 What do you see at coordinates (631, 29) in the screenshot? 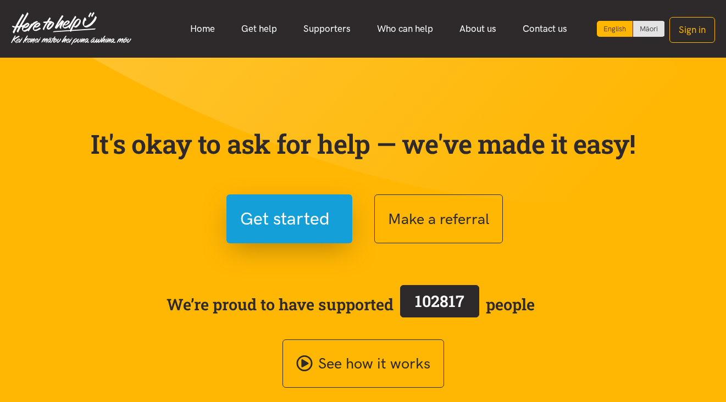
I see `div: Language toggle` at bounding box center [631, 29].